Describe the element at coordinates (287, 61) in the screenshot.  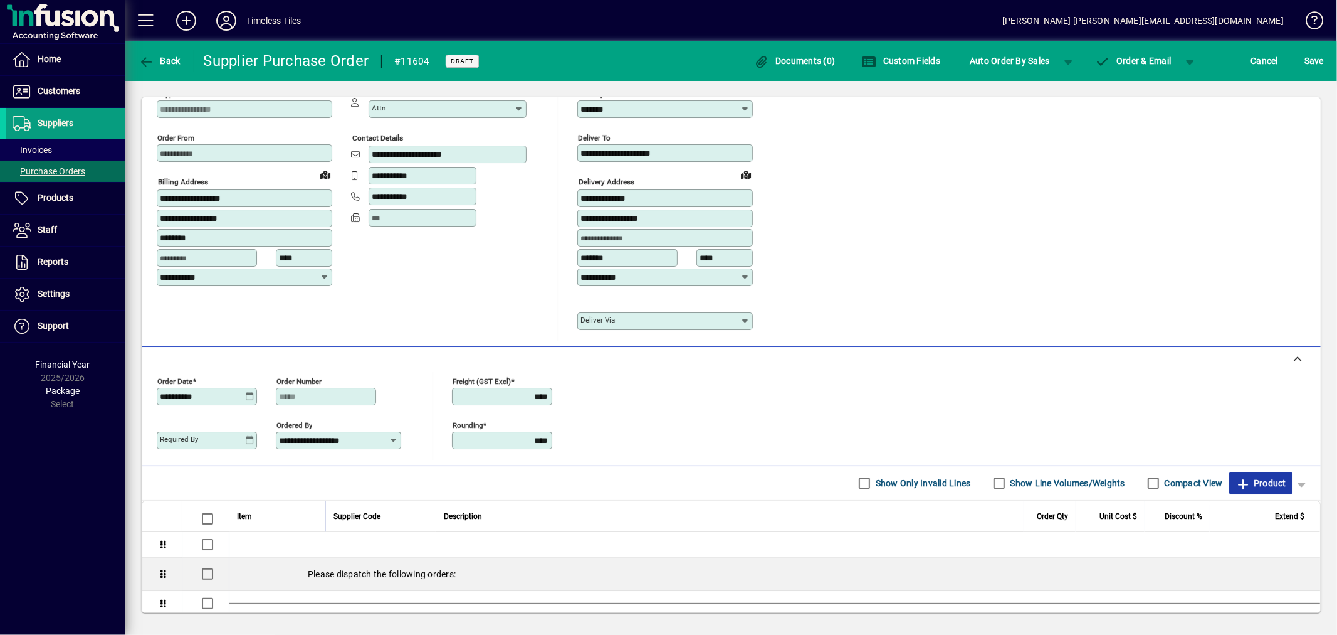
I see `div: Supplier Purchase Order` at that location.